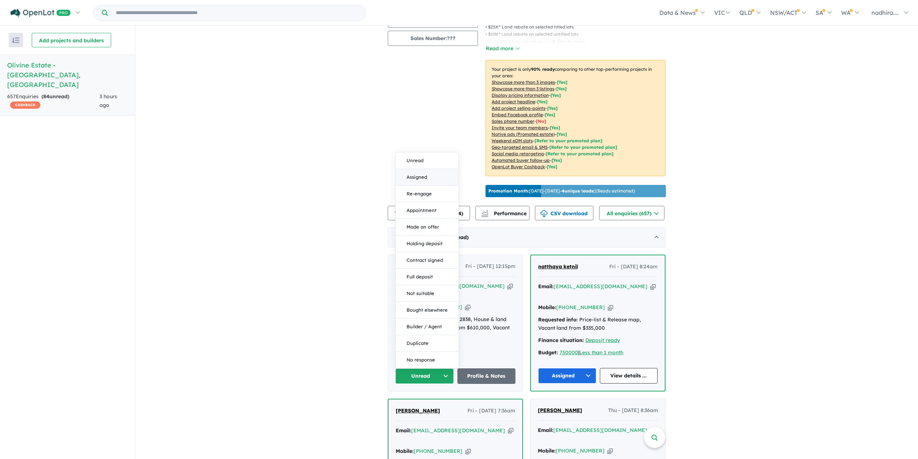 This screenshot has height=459, width=918. I want to click on img: download icon, so click(544, 214).